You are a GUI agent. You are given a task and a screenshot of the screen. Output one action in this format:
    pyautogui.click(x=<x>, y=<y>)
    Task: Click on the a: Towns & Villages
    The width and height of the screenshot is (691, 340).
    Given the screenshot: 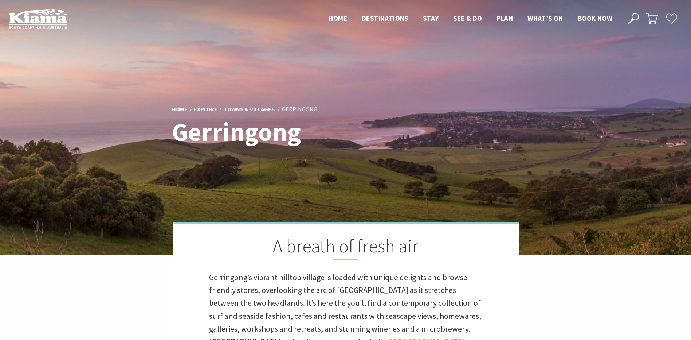 What is the action you would take?
    pyautogui.click(x=249, y=109)
    